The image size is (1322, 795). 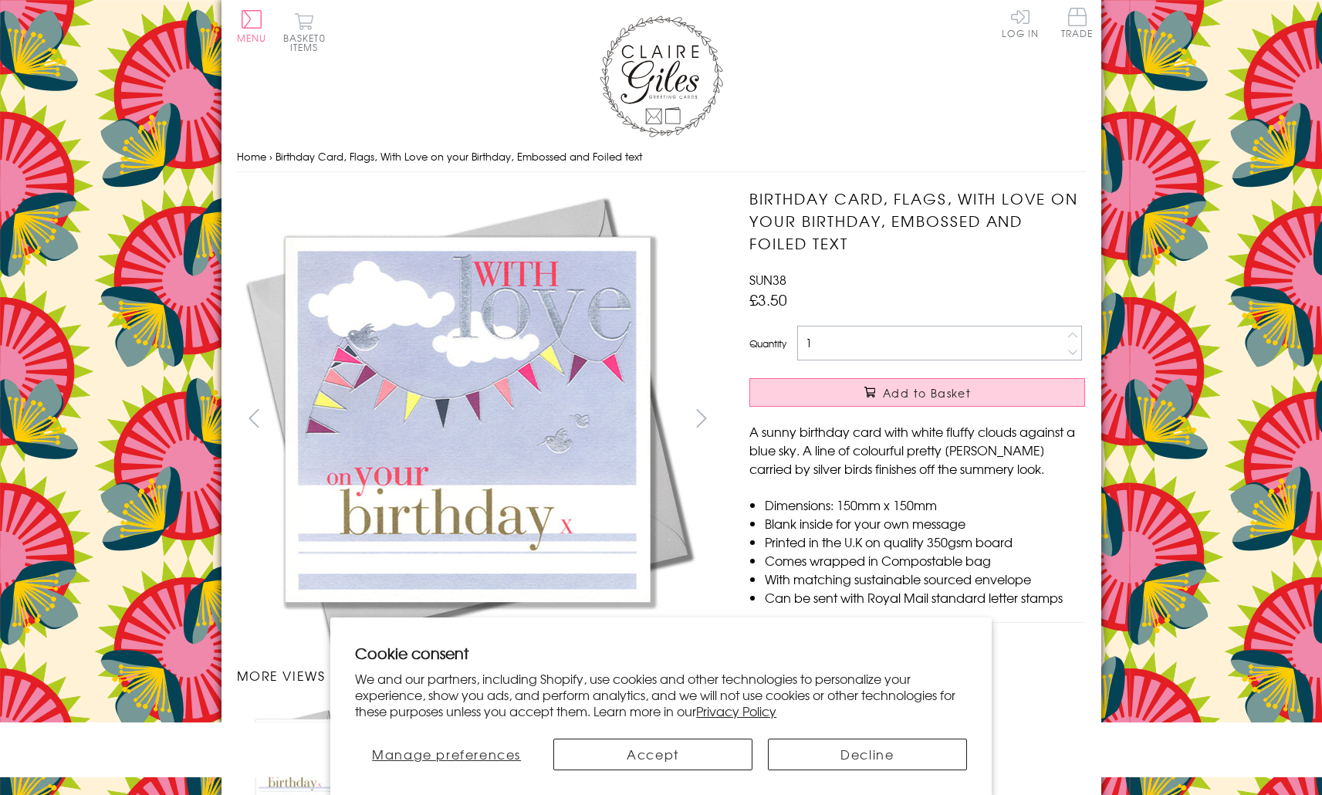 What do you see at coordinates (924, 523) in the screenshot?
I see `li: Blank inside for your own message` at bounding box center [924, 523].